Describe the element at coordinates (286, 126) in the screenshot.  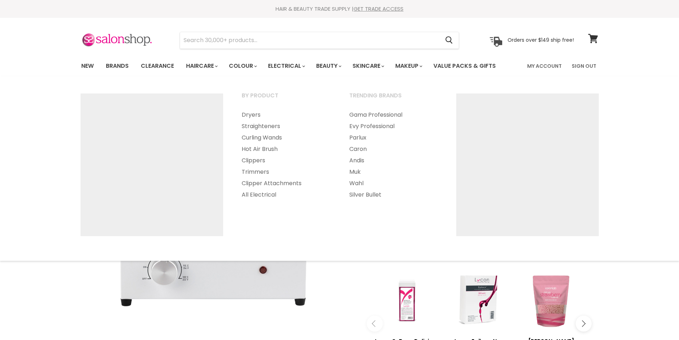
I see `a: Straighteners` at that location.